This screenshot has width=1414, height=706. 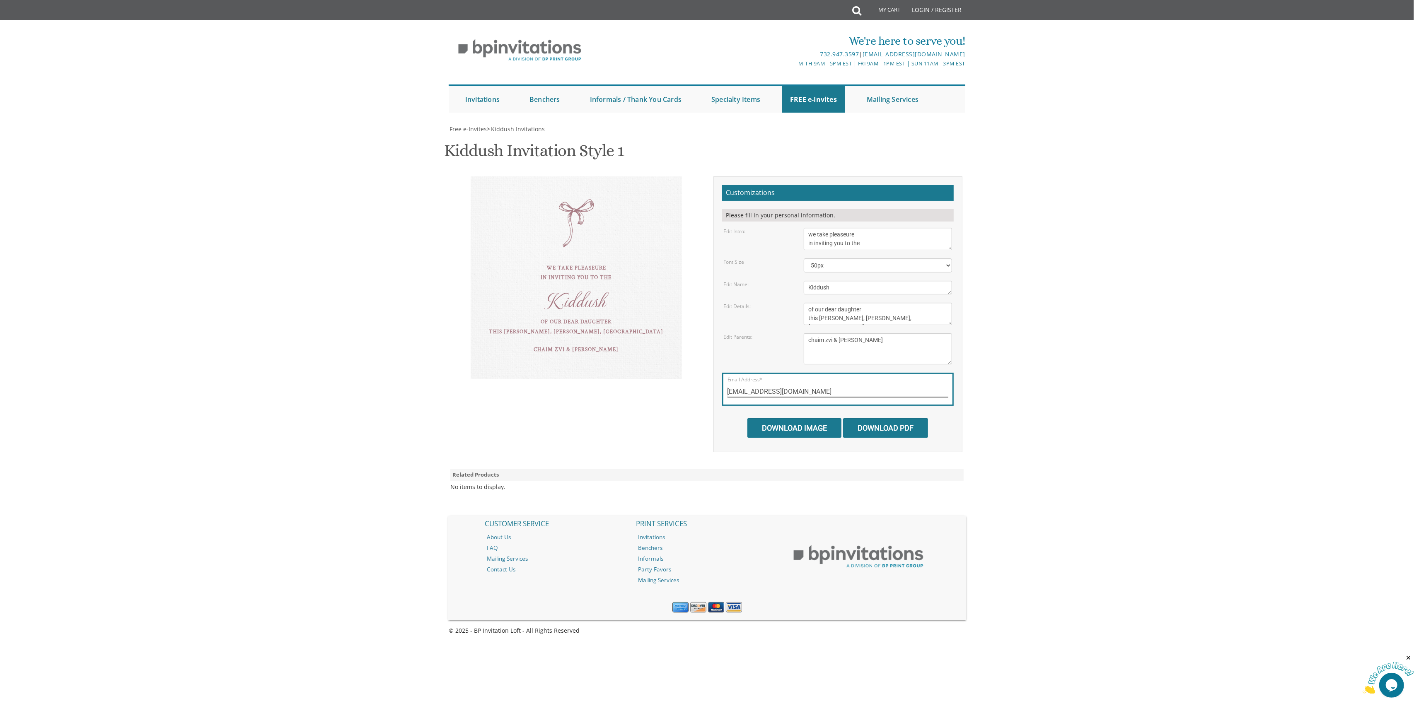 What do you see at coordinates (813, 99) in the screenshot?
I see `a: FREE e-Invites` at bounding box center [813, 99].